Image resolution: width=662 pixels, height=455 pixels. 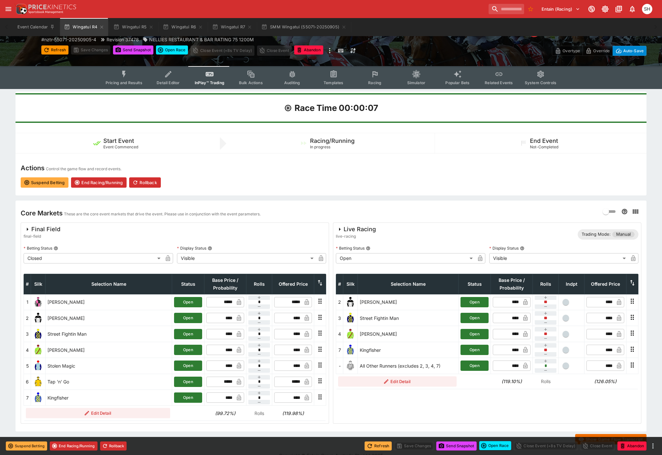 What do you see at coordinates (118, 141) in the screenshot?
I see `h5: Start Event` at bounding box center [118, 141].